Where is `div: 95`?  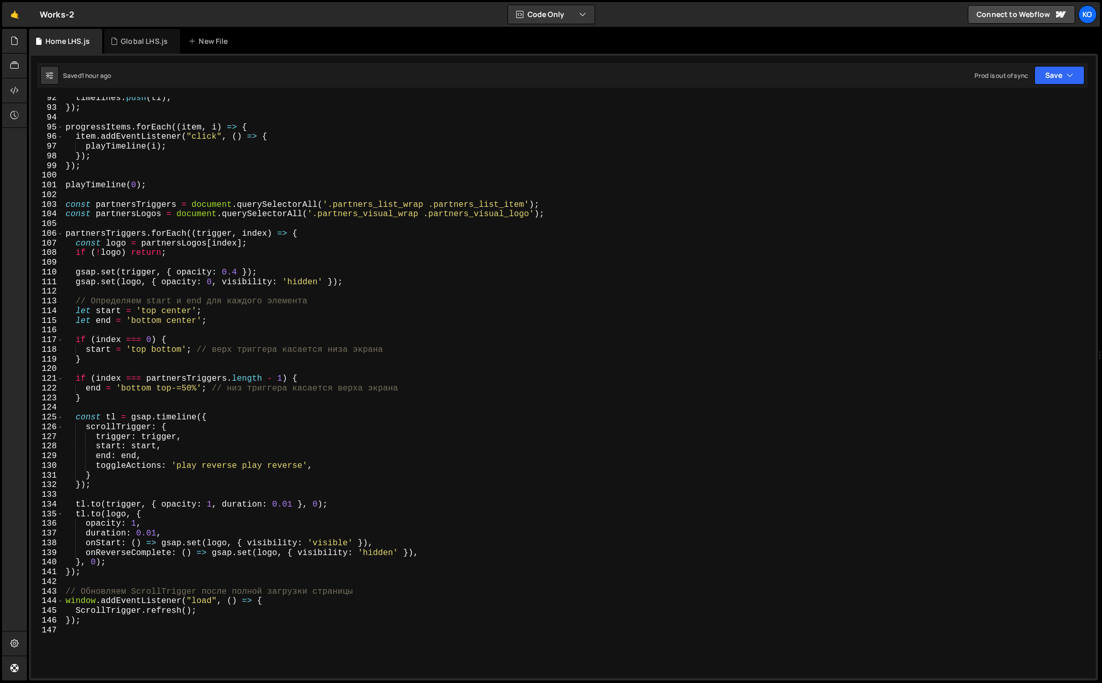
div: 95 is located at coordinates (47, 127).